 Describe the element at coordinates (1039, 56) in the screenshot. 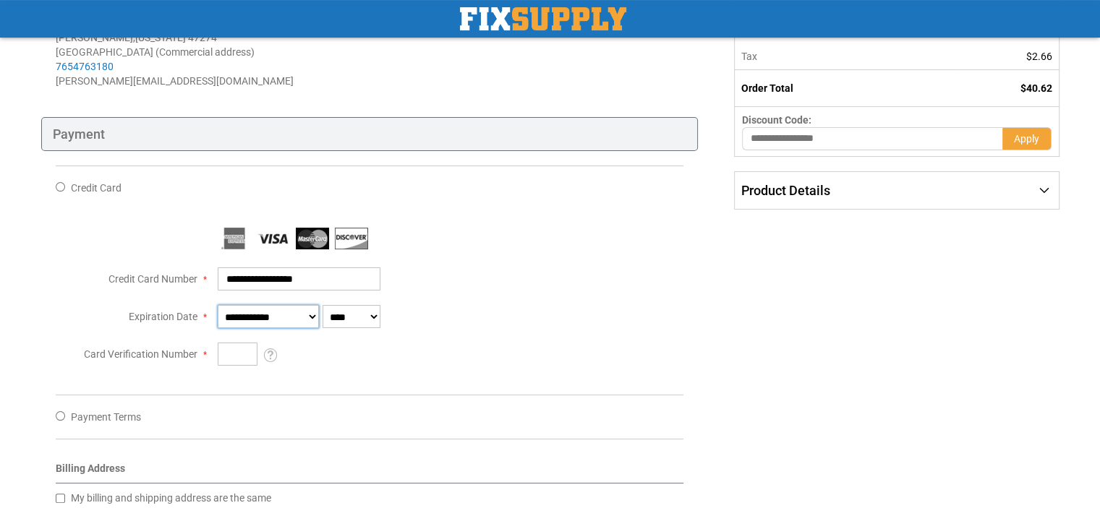

I see `span: $2.66` at that location.